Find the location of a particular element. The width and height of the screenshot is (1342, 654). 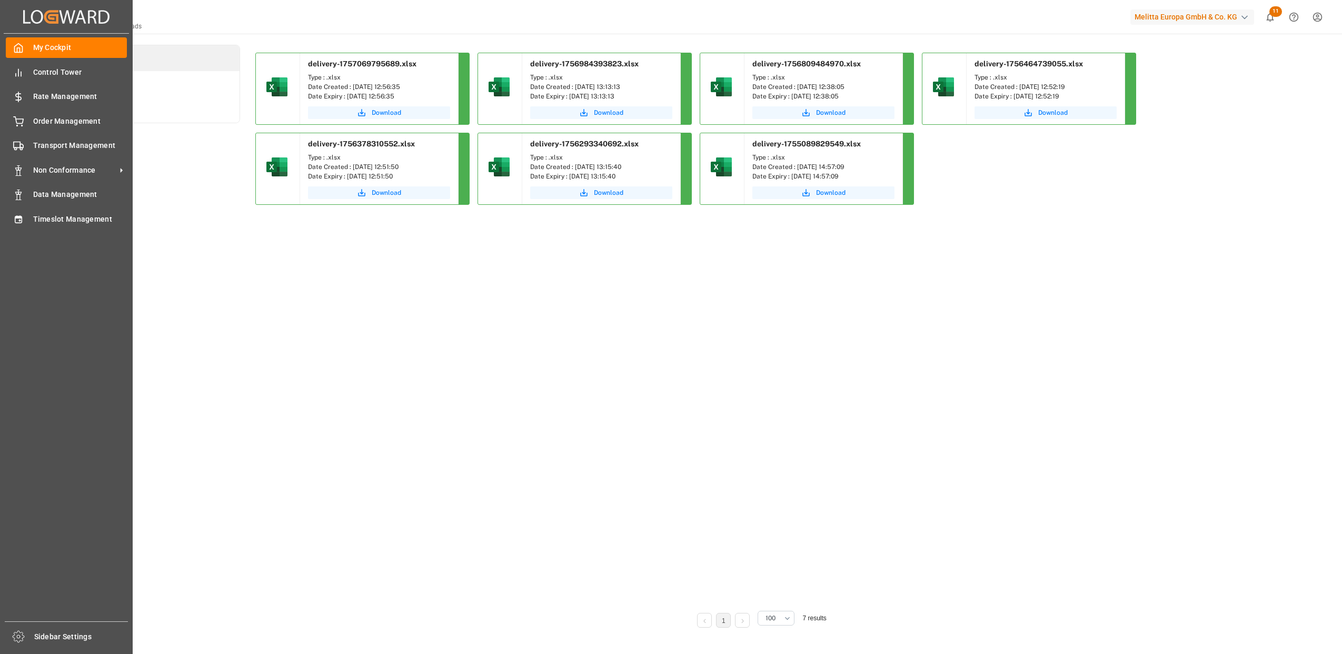

span: 100 is located at coordinates (771, 618).